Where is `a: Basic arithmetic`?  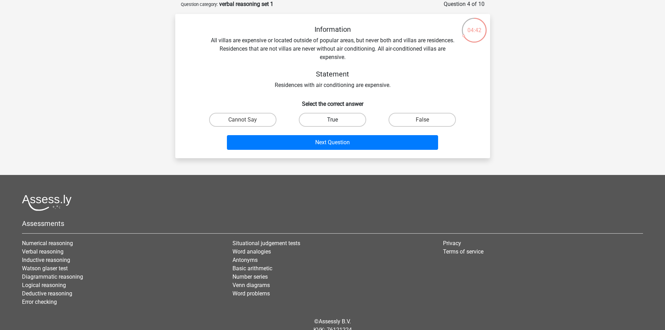 a: Basic arithmetic is located at coordinates (252, 268).